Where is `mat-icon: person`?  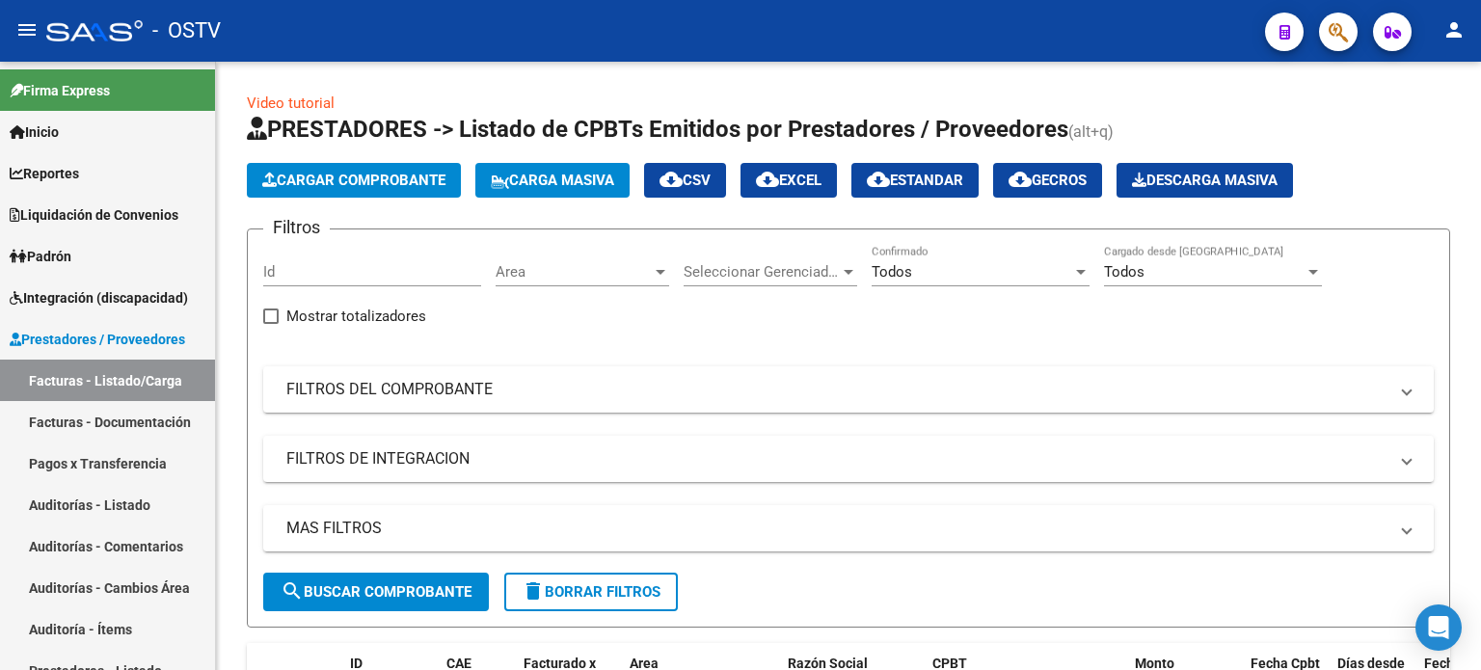 mat-icon: person is located at coordinates (1454, 30).